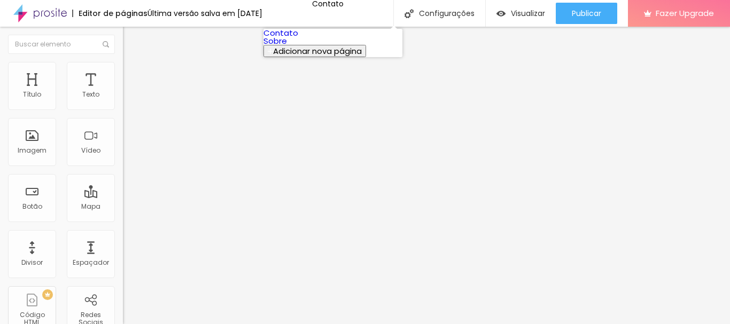 This screenshot has width=730, height=324. What do you see at coordinates (91, 95) in the screenshot?
I see `div: Texto` at bounding box center [91, 95].